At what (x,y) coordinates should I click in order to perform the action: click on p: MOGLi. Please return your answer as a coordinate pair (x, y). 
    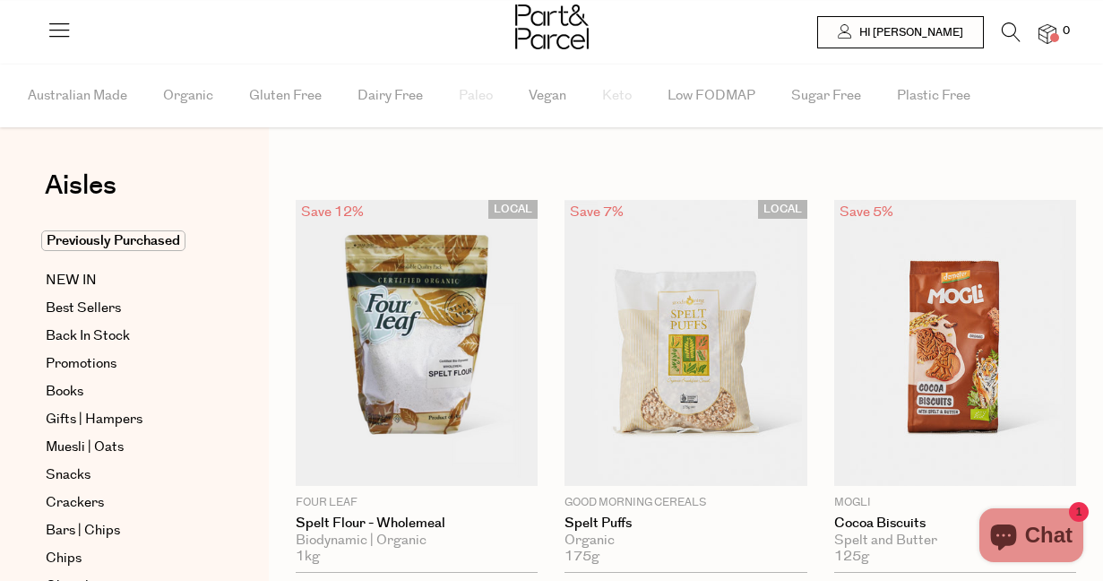
    Looking at the image, I should click on (955, 503).